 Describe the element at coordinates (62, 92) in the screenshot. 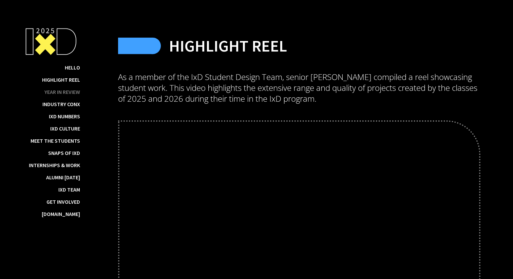

I see `div: Year in Review` at that location.